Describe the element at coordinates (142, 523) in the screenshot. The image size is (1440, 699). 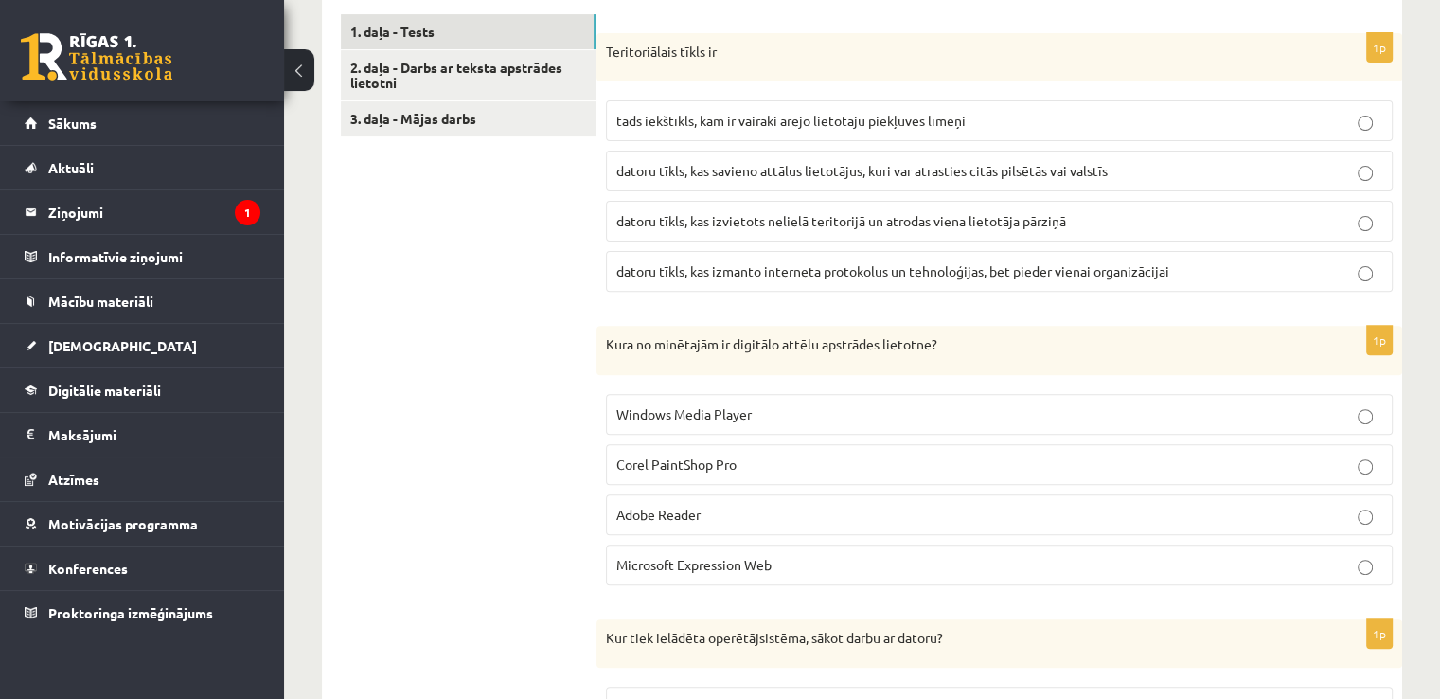
I see `a: Motivācijas programma` at that location.